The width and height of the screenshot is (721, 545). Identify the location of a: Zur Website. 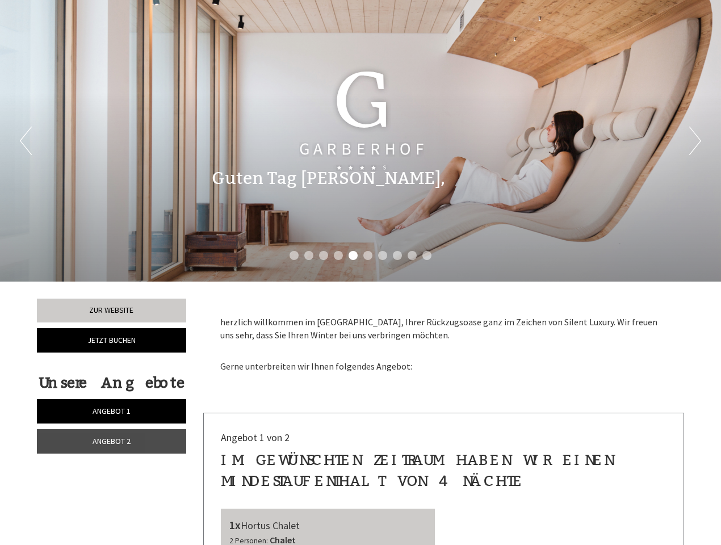
(111, 311).